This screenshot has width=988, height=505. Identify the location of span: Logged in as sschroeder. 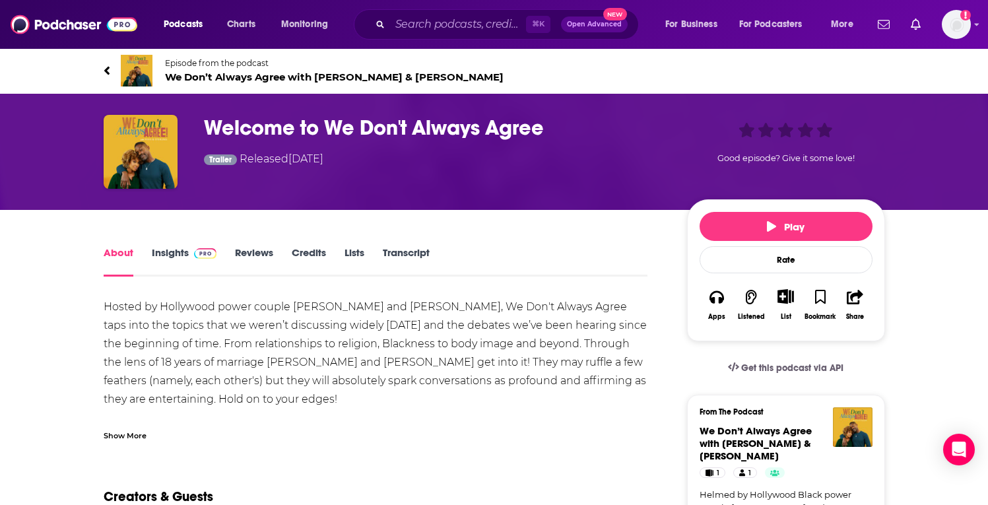
(956, 24).